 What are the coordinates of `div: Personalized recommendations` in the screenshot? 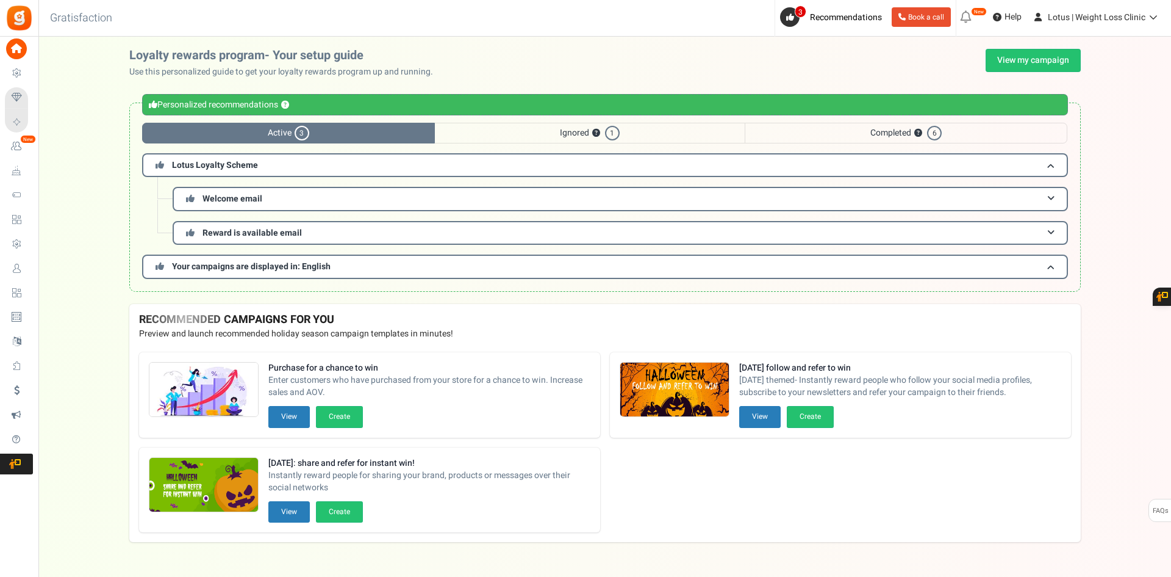 It's located at (605, 104).